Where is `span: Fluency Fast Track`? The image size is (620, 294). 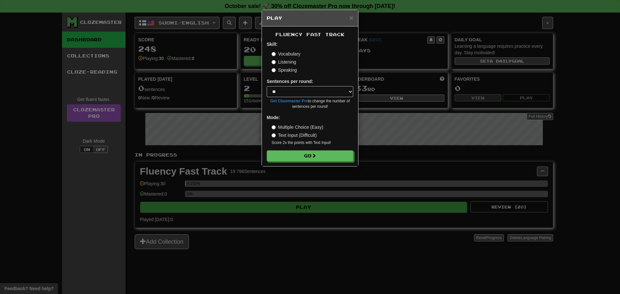
span: Fluency Fast Track is located at coordinates (310, 34).